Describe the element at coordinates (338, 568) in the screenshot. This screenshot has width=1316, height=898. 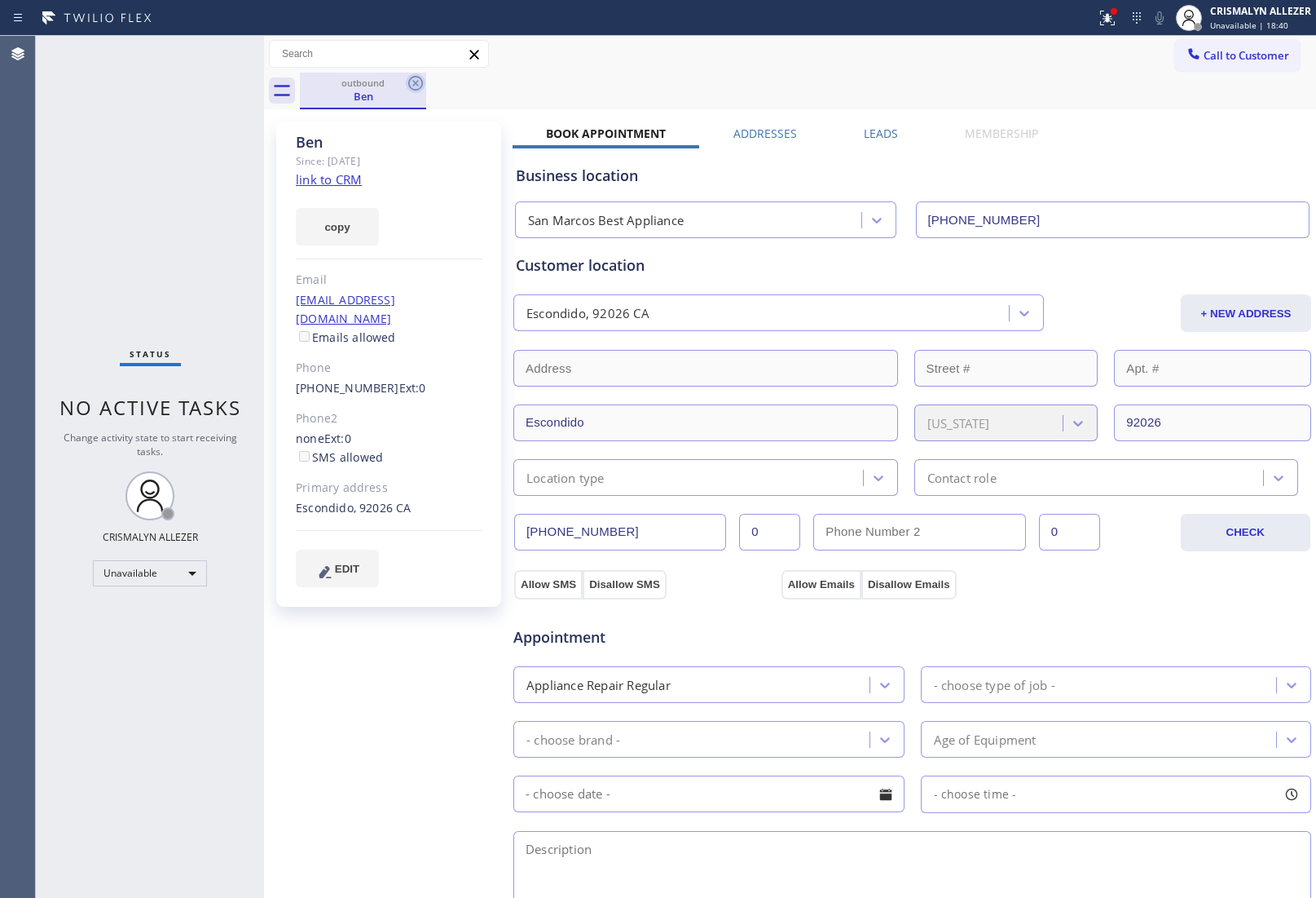
I see `button: EDIT` at that location.